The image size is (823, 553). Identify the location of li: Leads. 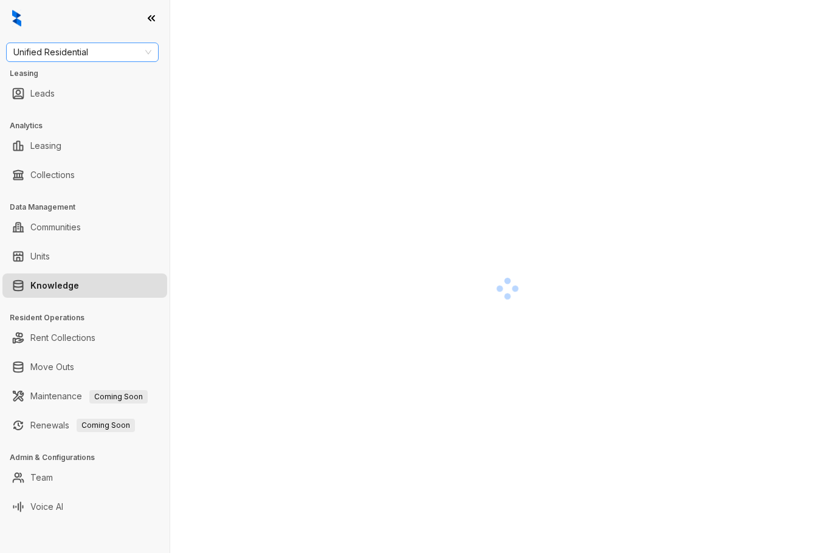
(85, 94).